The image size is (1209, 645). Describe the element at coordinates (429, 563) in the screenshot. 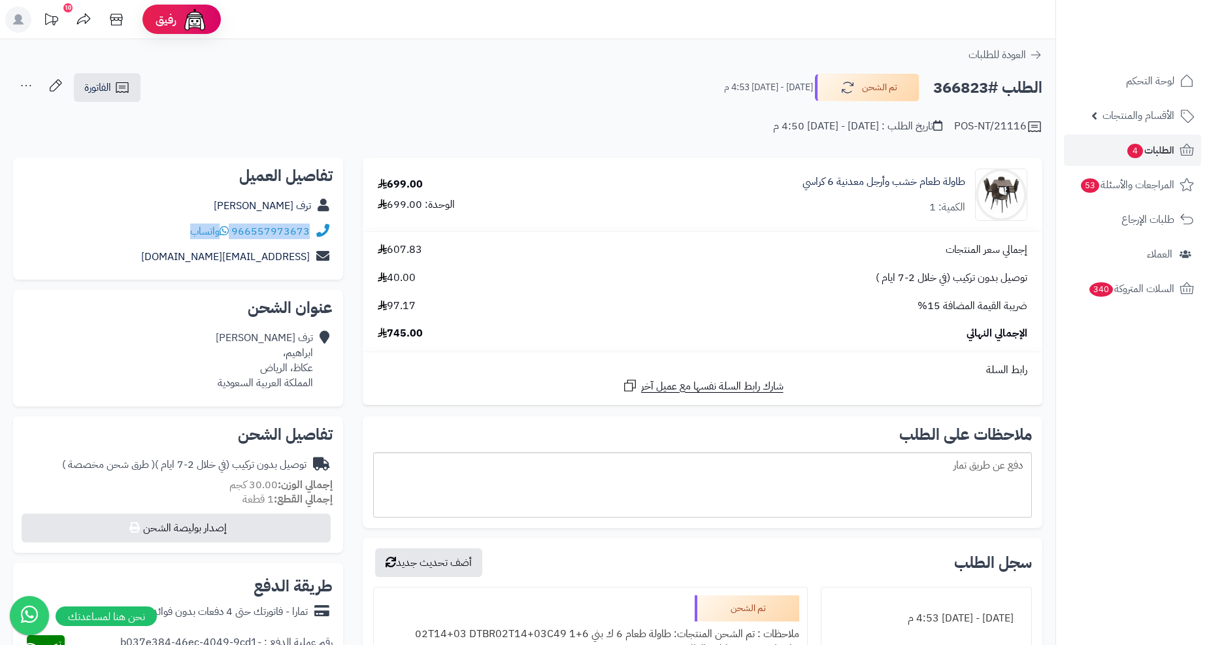

I see `button: أضف تحديث جديد` at that location.